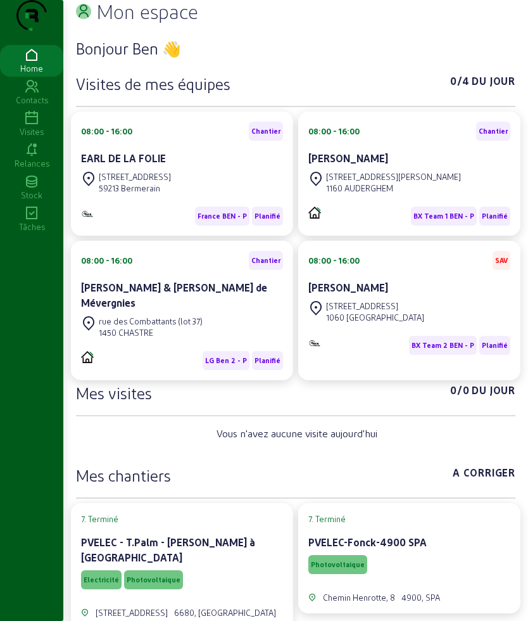 This screenshot has width=528, height=621. What do you see at coordinates (124, 158) in the screenshot?
I see `cam-card-title: EARL DE LA FOLIE` at bounding box center [124, 158].